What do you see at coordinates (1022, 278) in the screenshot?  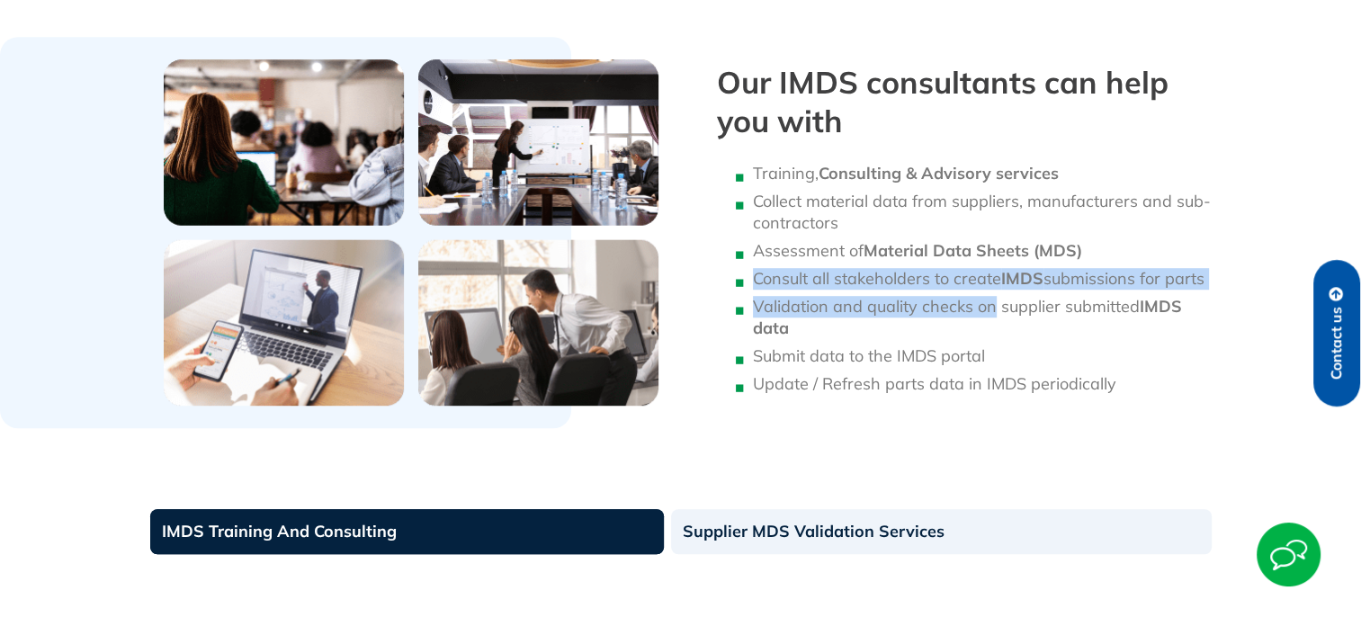 I see `strong: IMDS` at bounding box center [1022, 278].